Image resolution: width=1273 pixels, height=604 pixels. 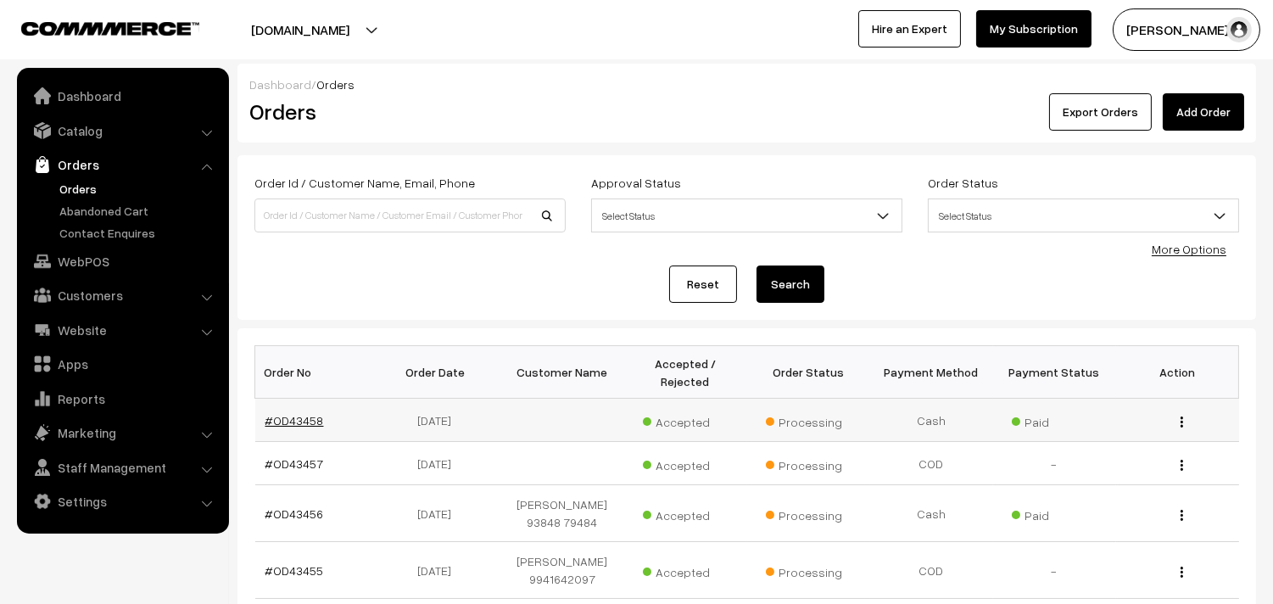 I want to click on h2: Orders, so click(x=406, y=111).